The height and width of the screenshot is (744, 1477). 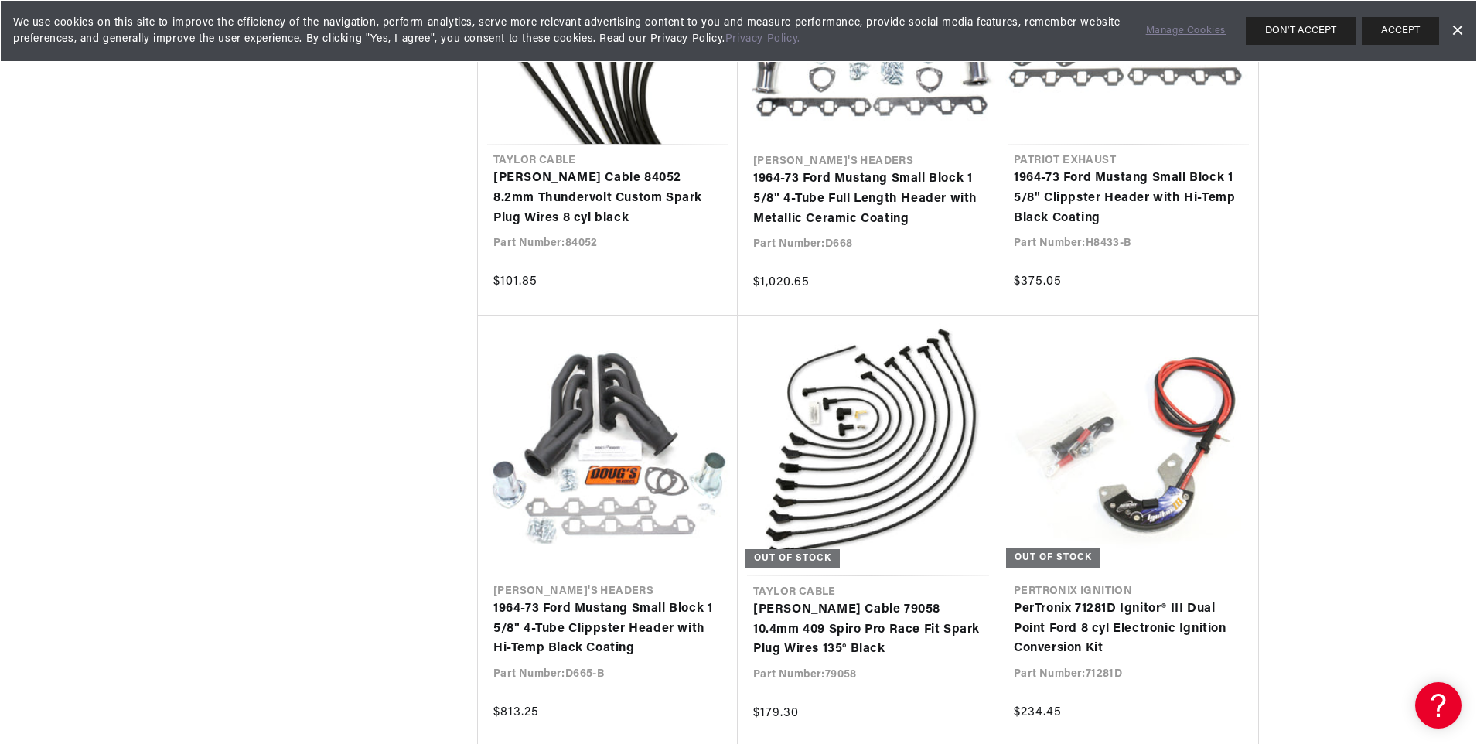 What do you see at coordinates (868, 199) in the screenshot?
I see `a: 1964-73 Ford Mustang Small Block 1 5/8" 4-Tube Full Length Header with Metallic Ceramic Coating` at bounding box center [868, 199].